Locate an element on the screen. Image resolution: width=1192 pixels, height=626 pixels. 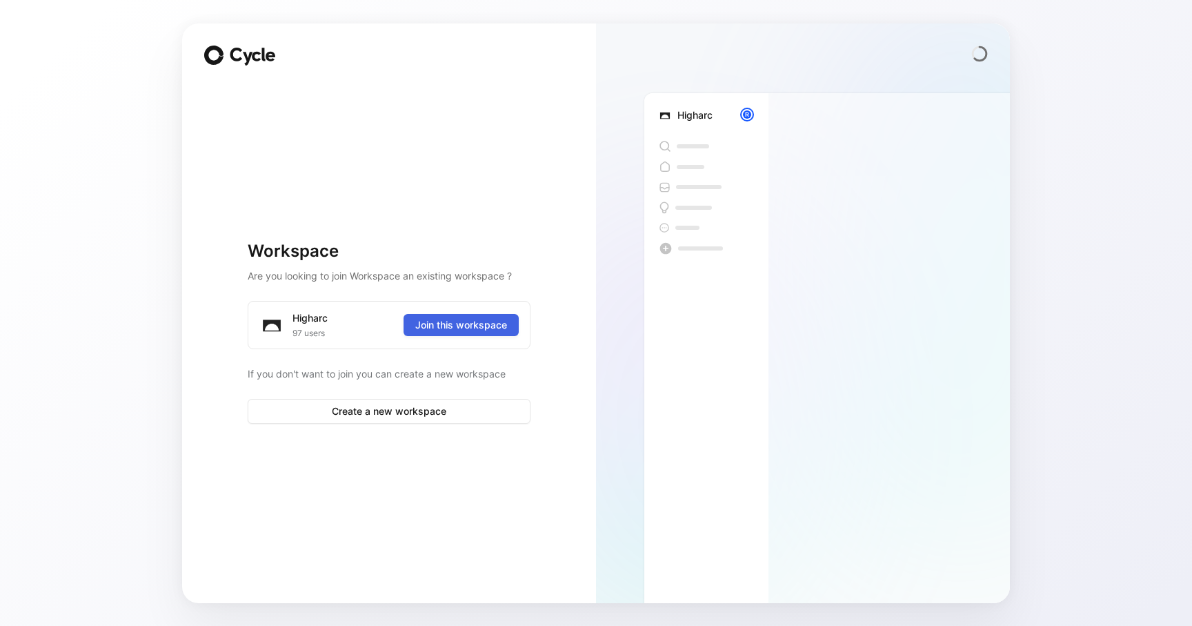
p: If you don't want to join you can create a new workspace is located at coordinates (389, 374).